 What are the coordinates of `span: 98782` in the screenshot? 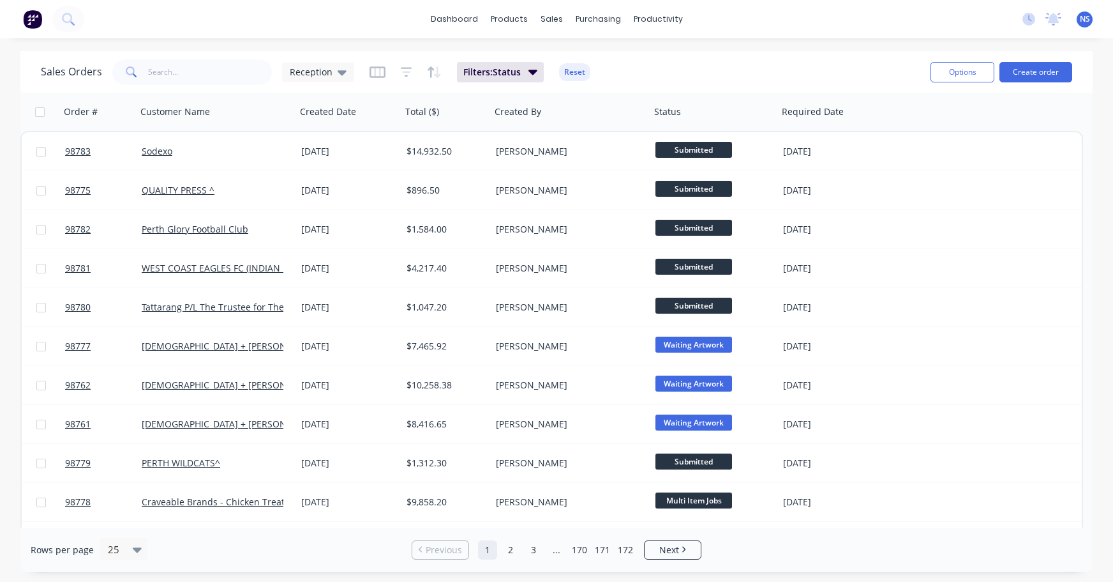 It's located at (78, 229).